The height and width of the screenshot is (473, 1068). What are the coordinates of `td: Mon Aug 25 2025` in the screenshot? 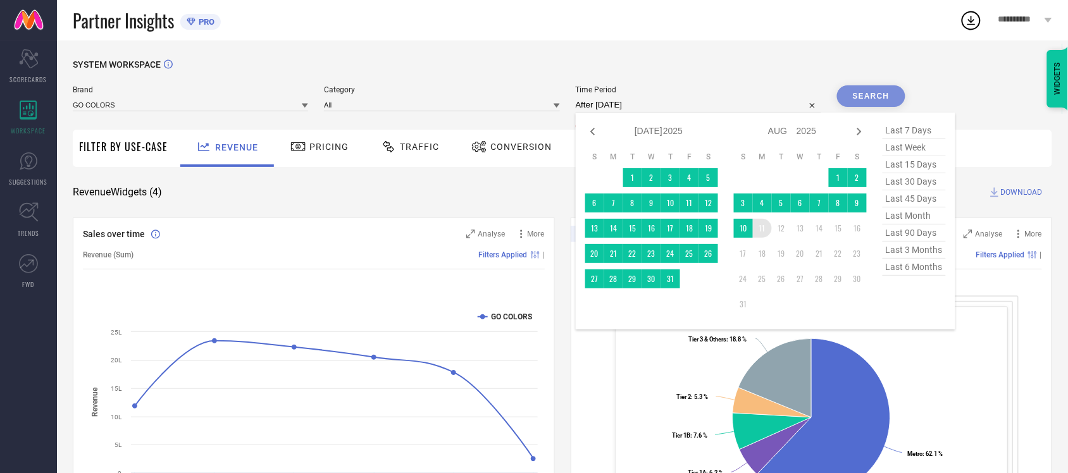 It's located at (762, 279).